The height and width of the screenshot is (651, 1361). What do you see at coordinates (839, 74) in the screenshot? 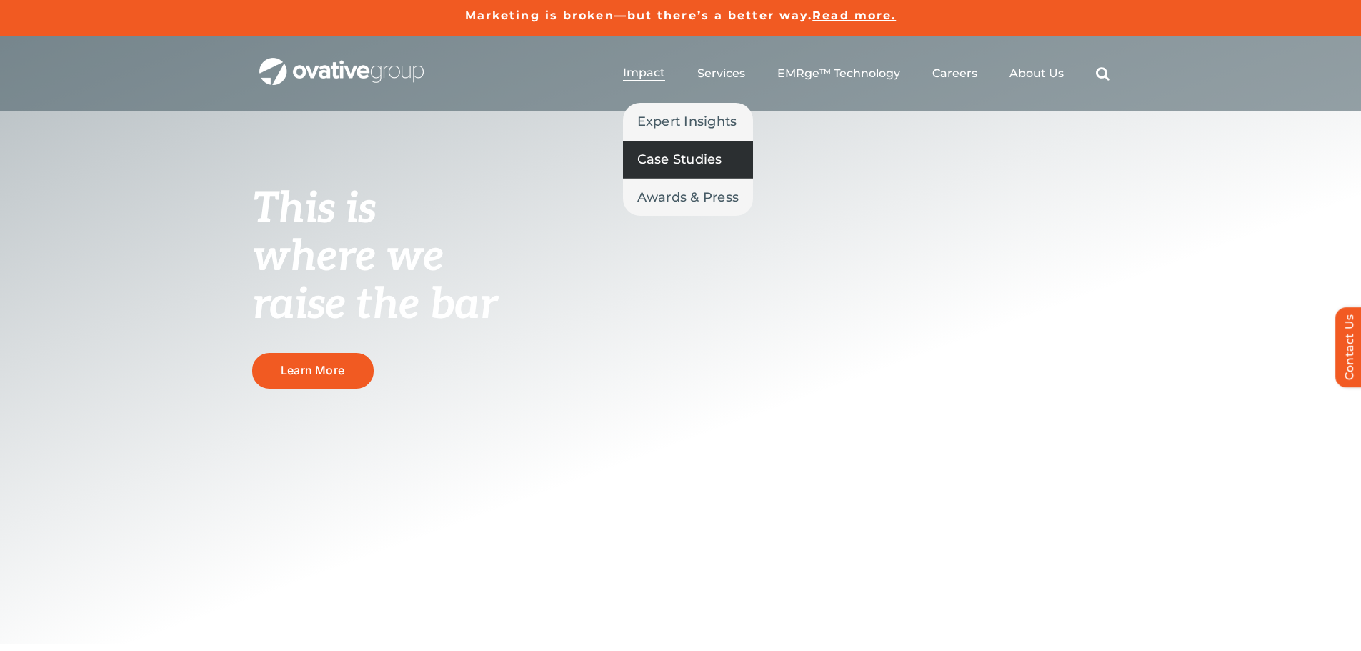
I see `span: EMRge™ Technology` at bounding box center [839, 74].